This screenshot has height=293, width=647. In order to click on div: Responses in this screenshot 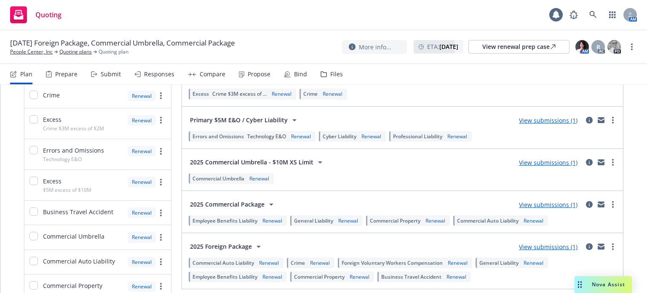, I will do `click(159, 74)`.